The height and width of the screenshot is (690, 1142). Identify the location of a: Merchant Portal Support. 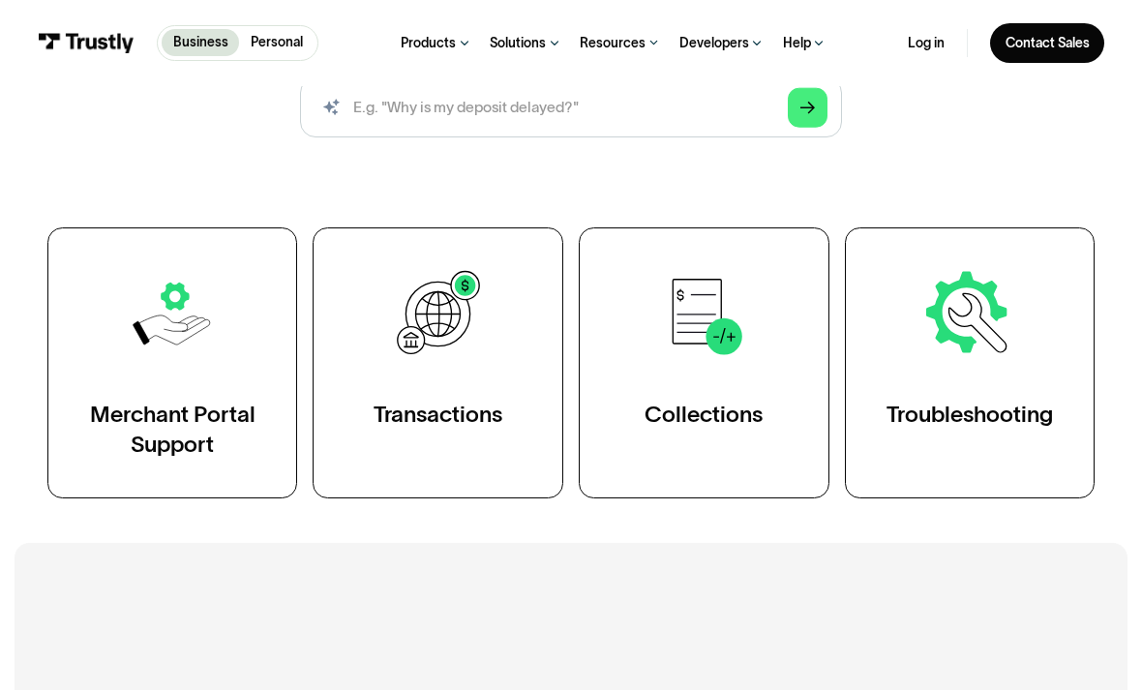
(172, 363).